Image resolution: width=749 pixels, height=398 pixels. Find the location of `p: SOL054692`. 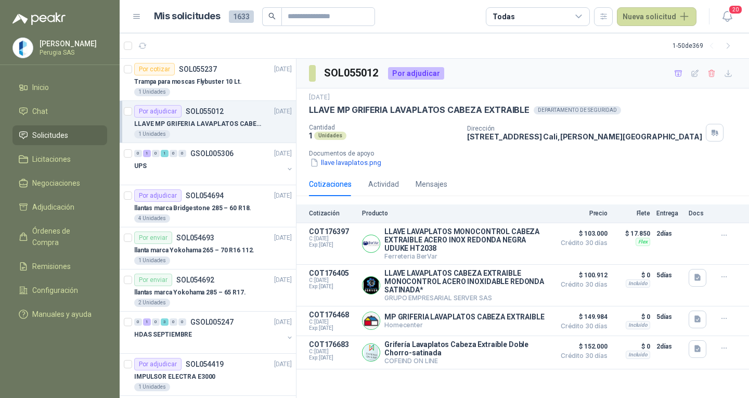

p: SOL054692 is located at coordinates (195, 280).